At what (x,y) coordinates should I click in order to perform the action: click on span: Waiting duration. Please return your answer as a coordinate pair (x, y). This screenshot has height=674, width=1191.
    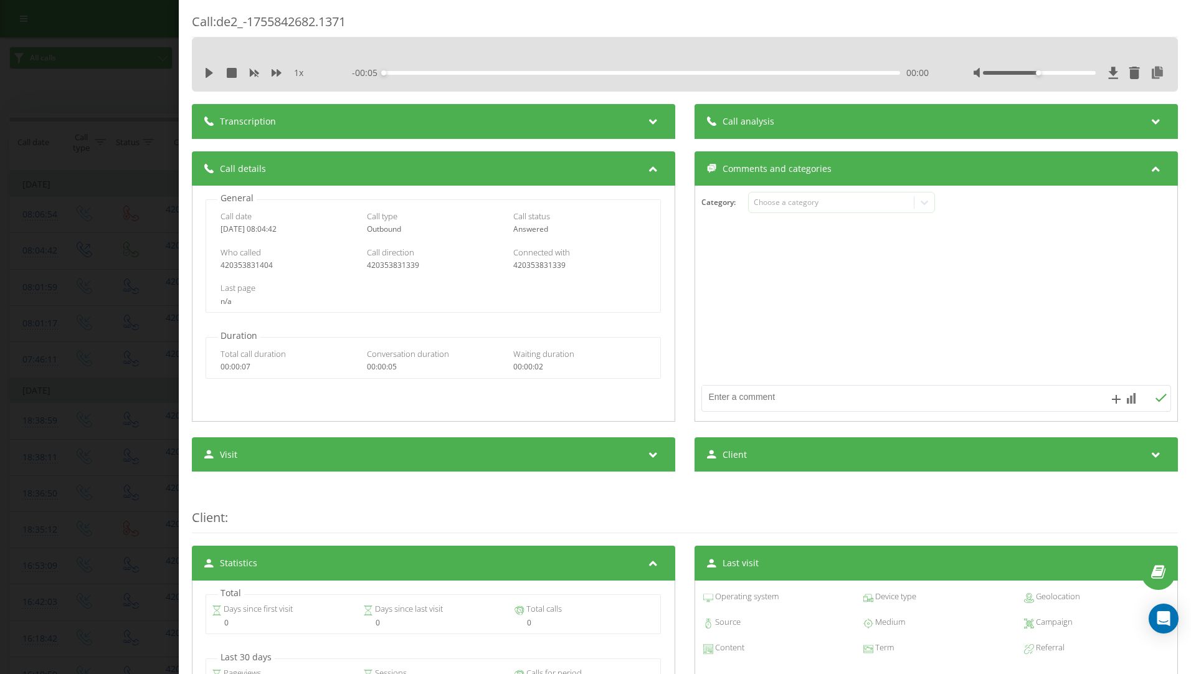
    Looking at the image, I should click on (544, 354).